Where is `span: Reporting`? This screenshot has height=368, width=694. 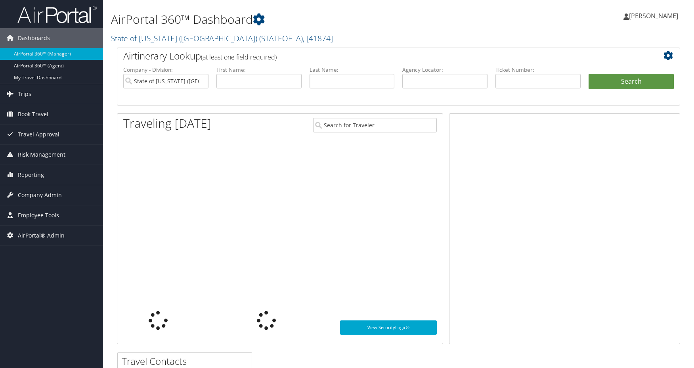 span: Reporting is located at coordinates (31, 175).